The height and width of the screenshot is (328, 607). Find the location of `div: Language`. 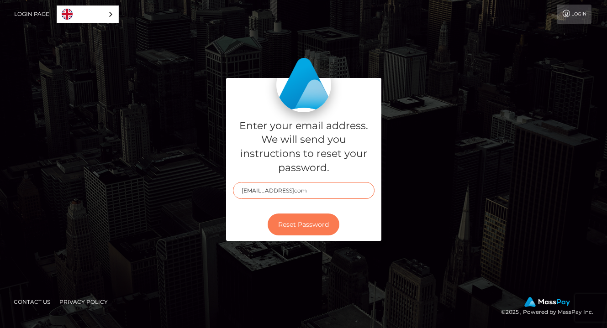

div: Language is located at coordinates (88, 14).